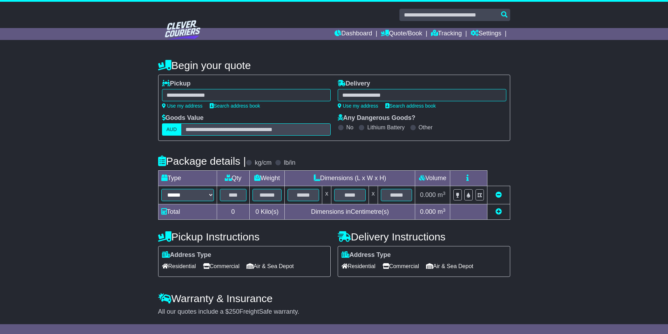  I want to click on td: Volume, so click(432, 178).